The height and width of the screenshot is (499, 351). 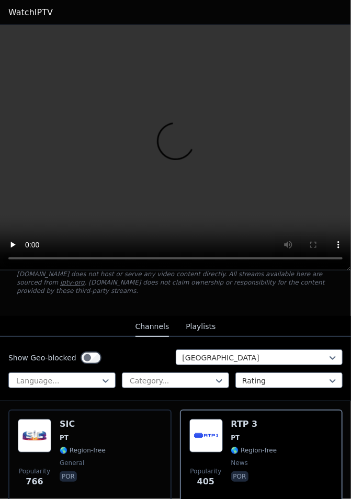 What do you see at coordinates (34, 482) in the screenshot?
I see `span: 766` at bounding box center [34, 482].